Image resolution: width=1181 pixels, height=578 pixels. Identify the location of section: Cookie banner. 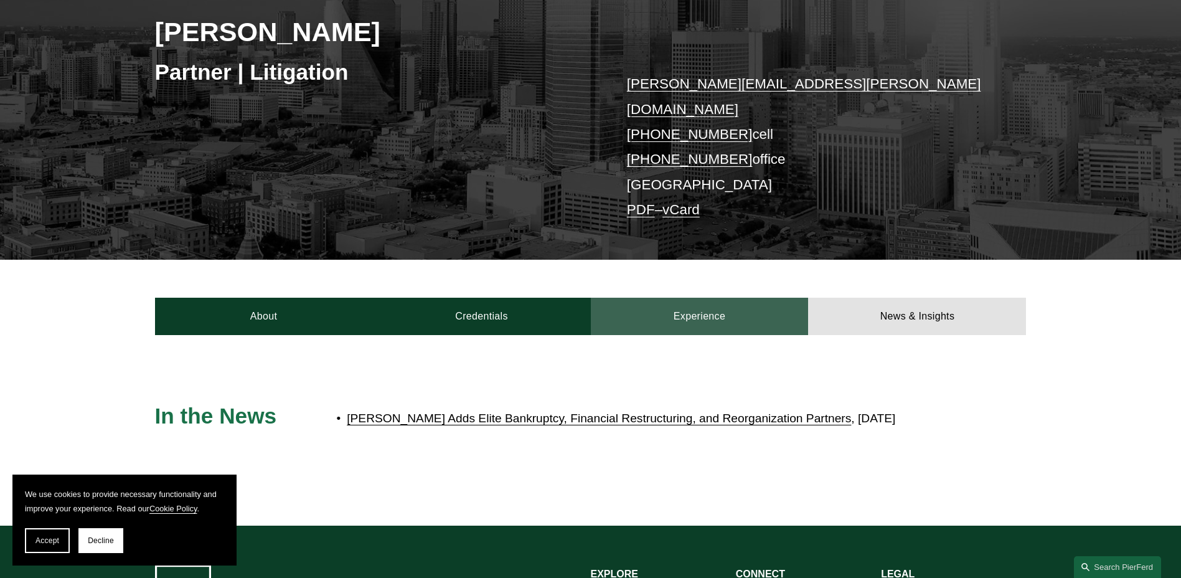
(124, 520).